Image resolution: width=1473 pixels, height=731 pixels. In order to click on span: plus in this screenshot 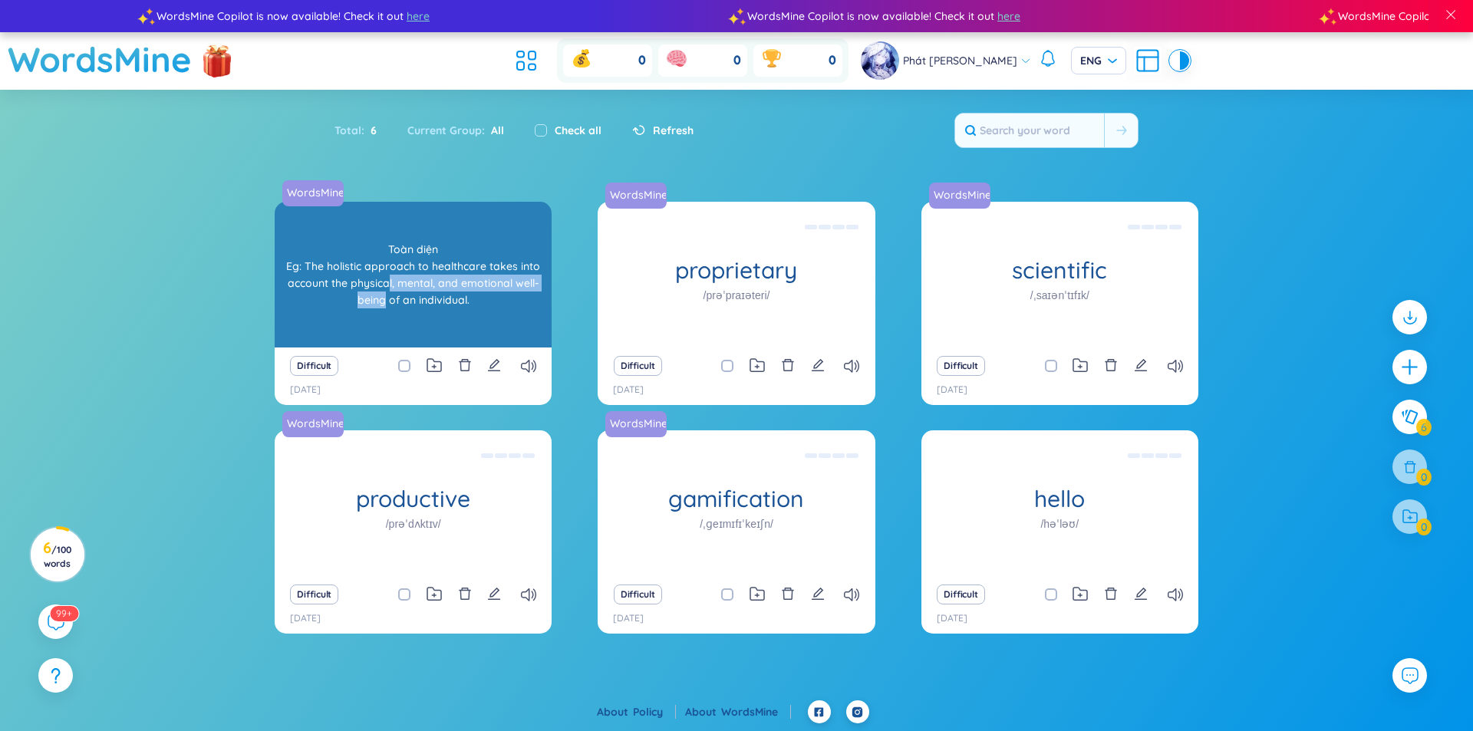, I will do `click(1409, 367)`.